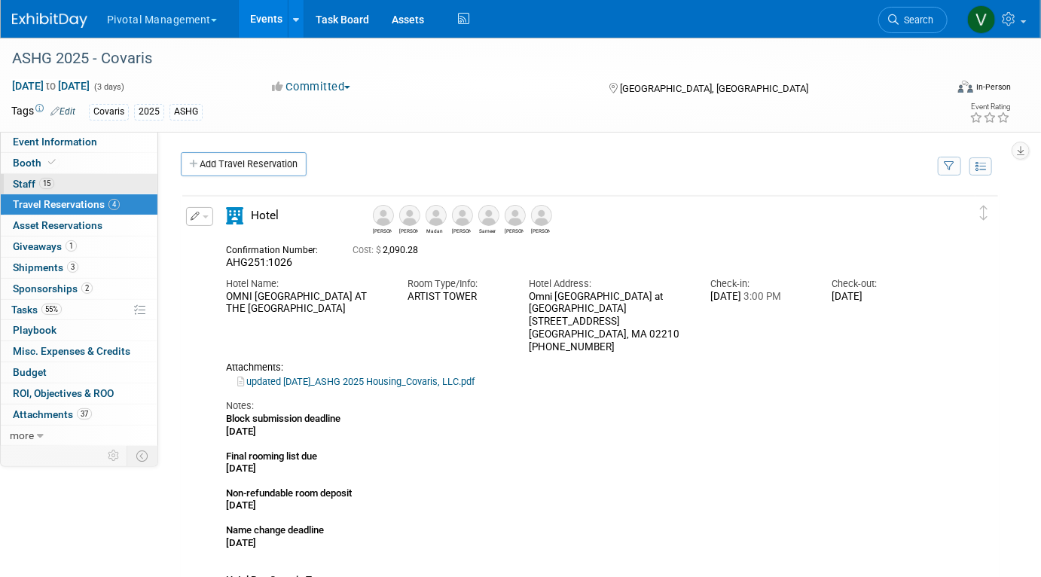  Describe the element at coordinates (79, 267) in the screenshot. I see `a: Shipments3` at that location.